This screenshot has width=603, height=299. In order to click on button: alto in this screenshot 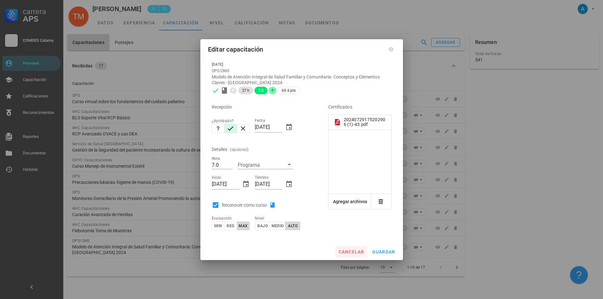, I will do `click(293, 226)`.